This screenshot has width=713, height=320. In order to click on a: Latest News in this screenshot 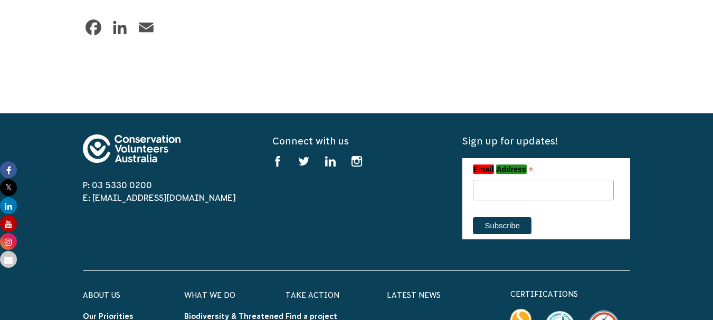, I will do `click(414, 296)`.